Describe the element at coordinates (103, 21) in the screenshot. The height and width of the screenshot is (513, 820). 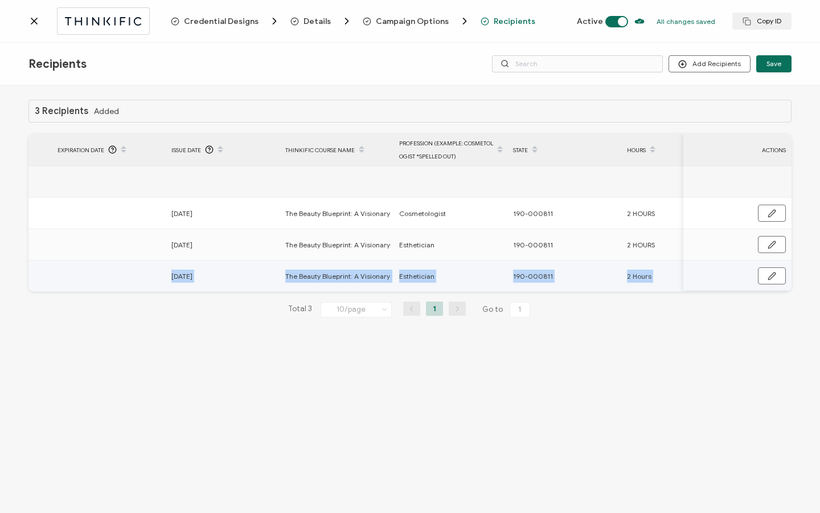
I see `img: thinkific.svg` at that location.